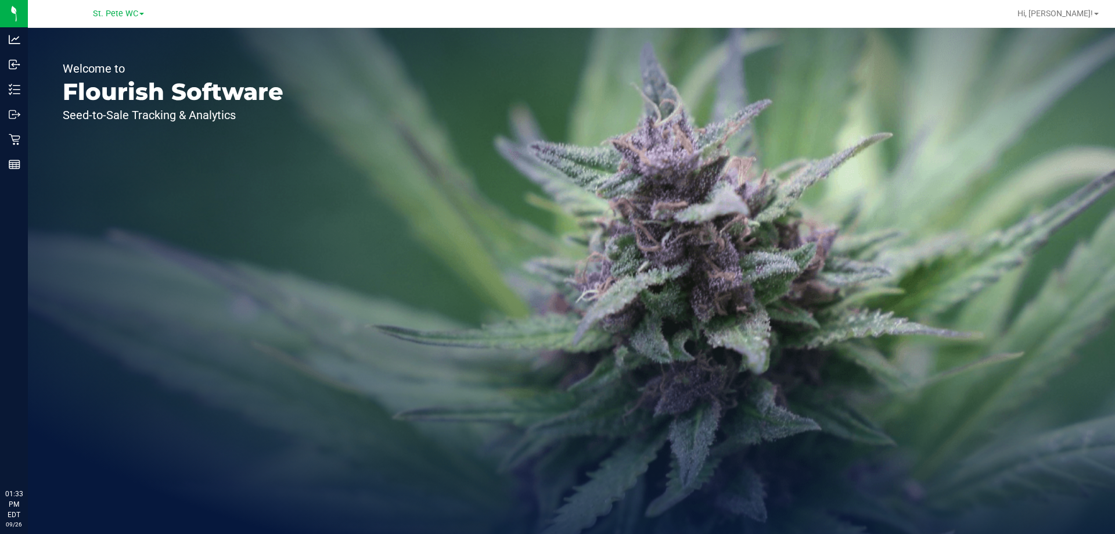 This screenshot has height=534, width=1115. Describe the element at coordinates (14, 504) in the screenshot. I see `p: 01:33 PM EDT` at that location.